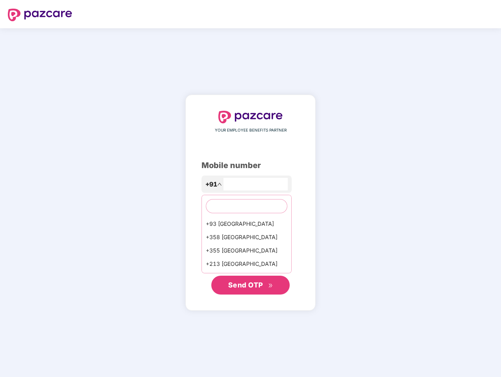 The image size is (501, 377). Describe the element at coordinates (220, 184) in the screenshot. I see `span: up` at that location.